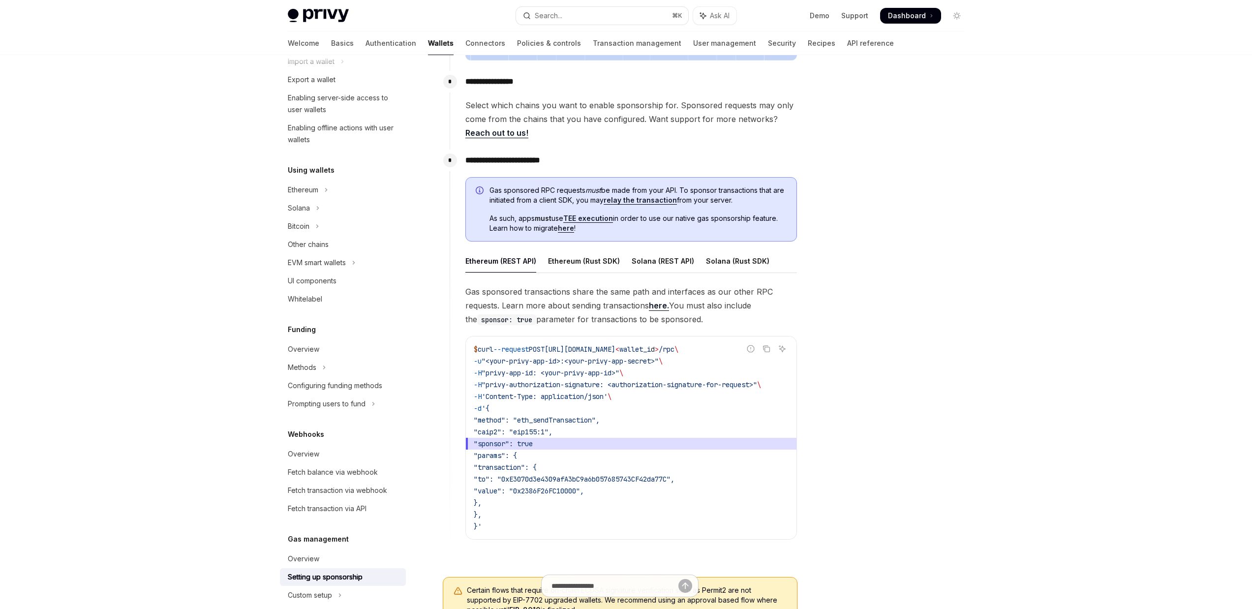 The height and width of the screenshot is (609, 1252). What do you see at coordinates (343, 190) in the screenshot?
I see `button: Toggle Ethereum section` at bounding box center [343, 190].